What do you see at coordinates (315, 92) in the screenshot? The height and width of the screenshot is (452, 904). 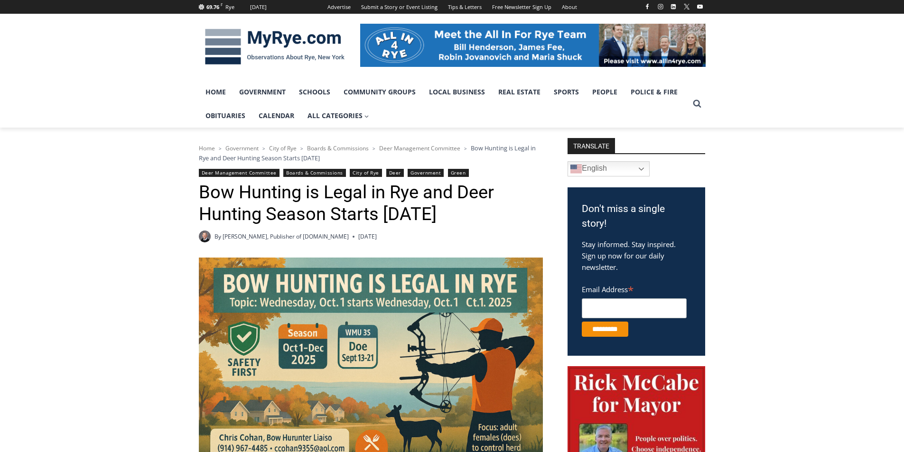 I see `a: Schools` at bounding box center [315, 92].